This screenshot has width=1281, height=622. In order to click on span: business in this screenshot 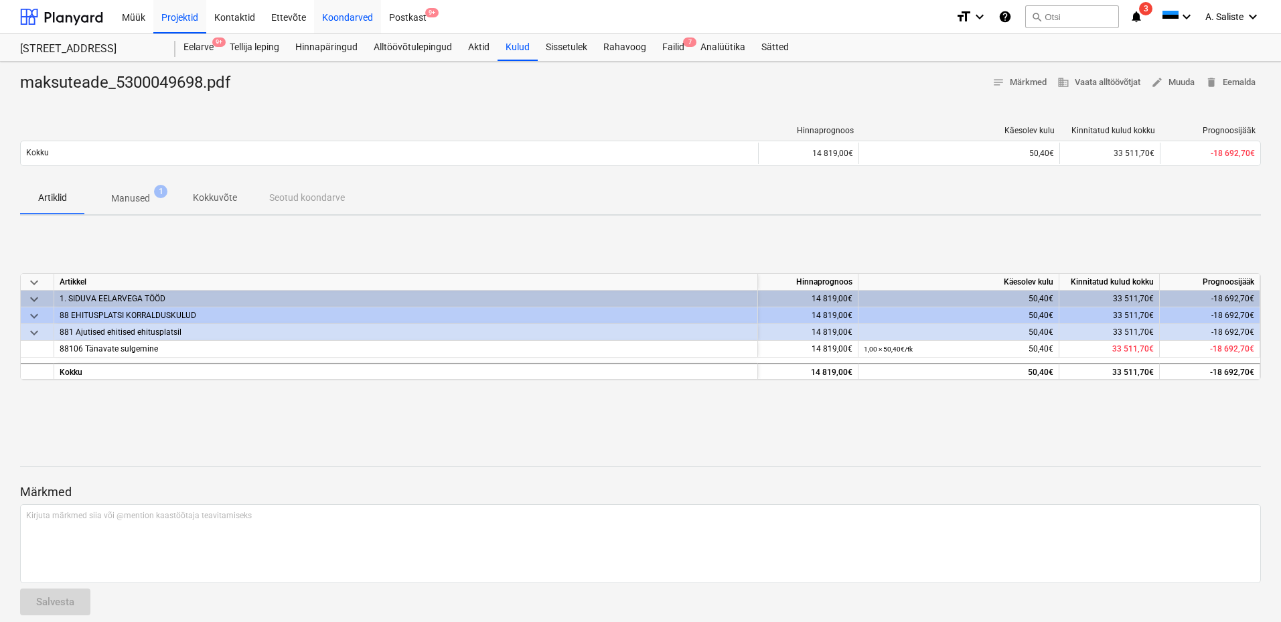, I will do `click(1063, 82)`.